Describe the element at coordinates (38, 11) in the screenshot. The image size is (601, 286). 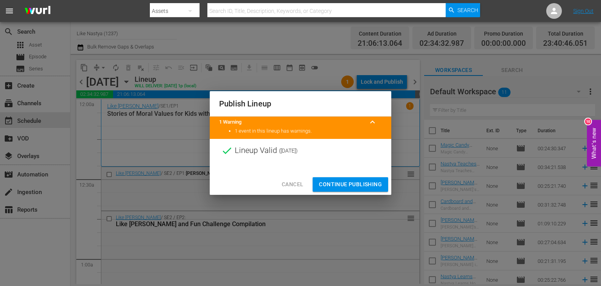
I see `img: ans4CAIJ8jUAAAAAAAAAAAAAAAAAAAAAAAAgQb4GAAAAAAAAAAAAAAAAAAAAAAAAJMjXAAAAAAAAAAAAAAAAAAAAAAAAgAT5G...` at that location.